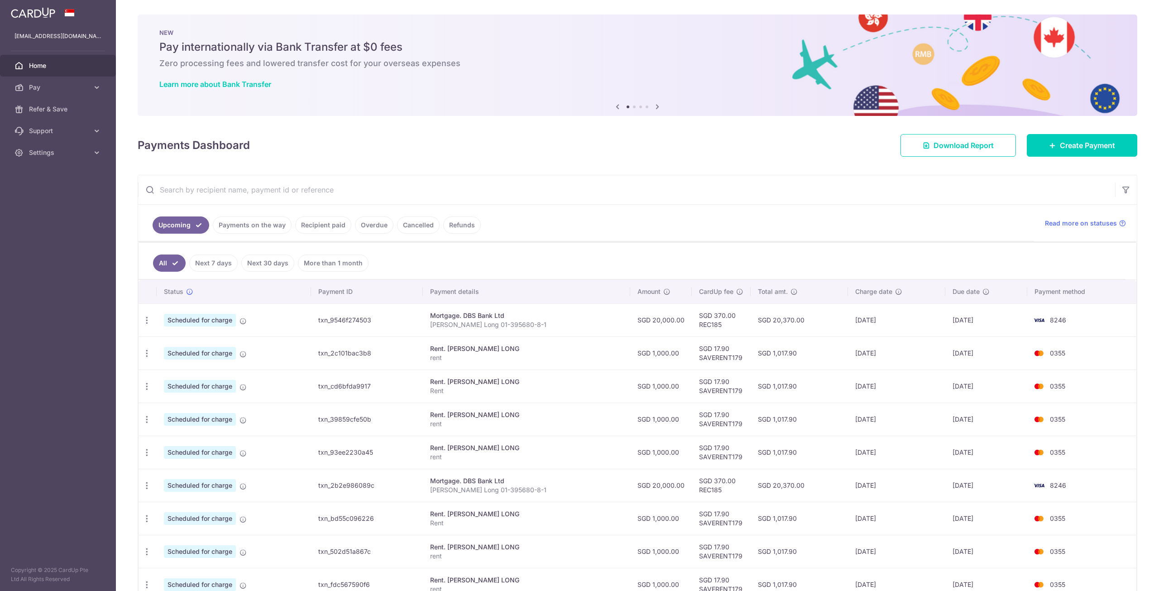 The image size is (1159, 591). I want to click on td: txn_cd6bfda9917, so click(367, 386).